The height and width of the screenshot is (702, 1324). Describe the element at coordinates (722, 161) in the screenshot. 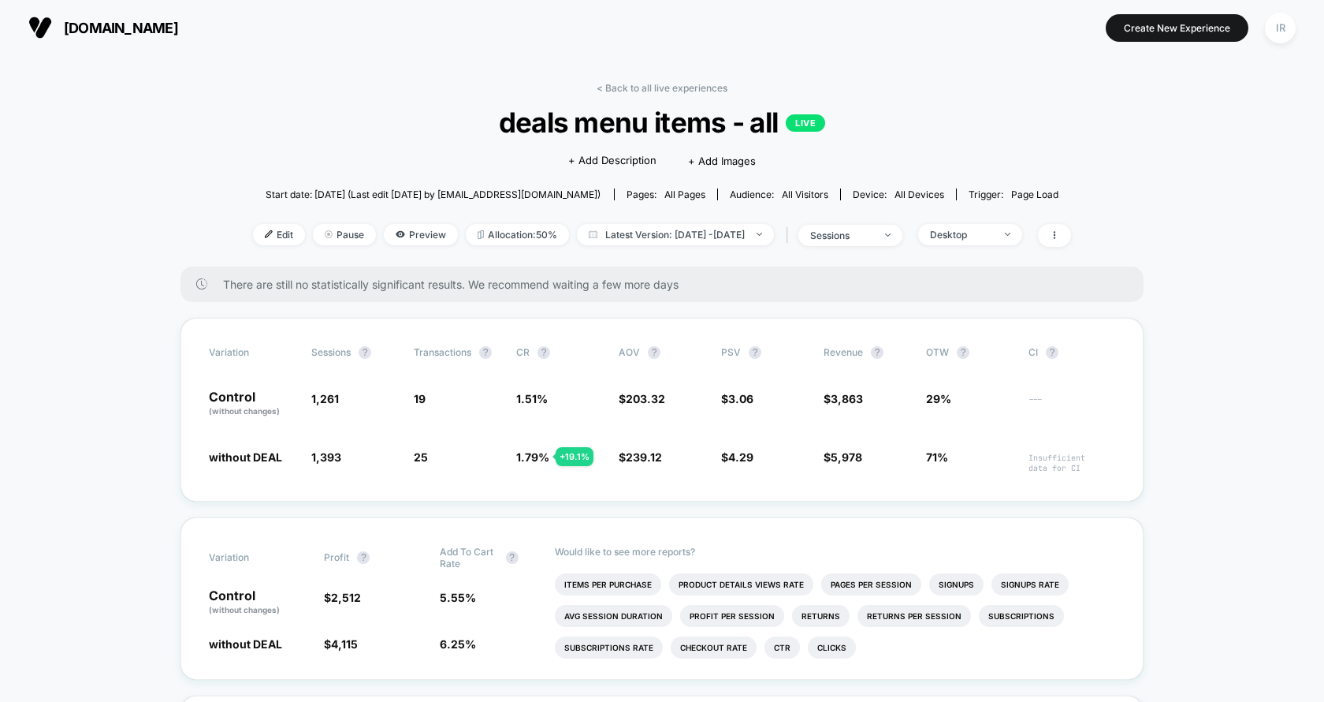

I see `span: + Add Images` at that location.